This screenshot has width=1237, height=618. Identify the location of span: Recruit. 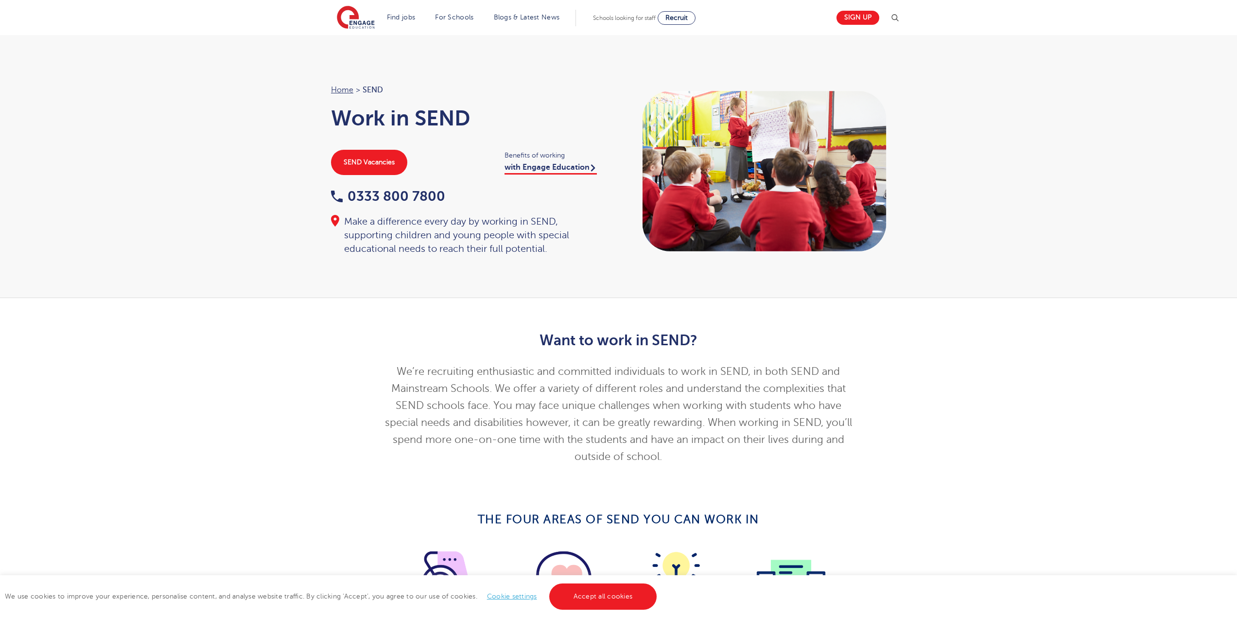
(677, 18).